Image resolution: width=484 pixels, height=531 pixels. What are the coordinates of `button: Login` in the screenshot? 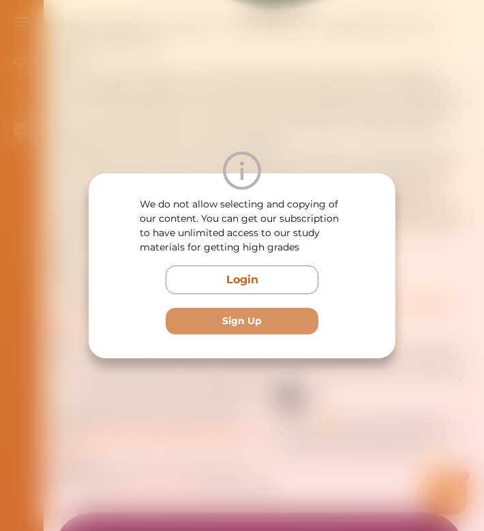 It's located at (242, 280).